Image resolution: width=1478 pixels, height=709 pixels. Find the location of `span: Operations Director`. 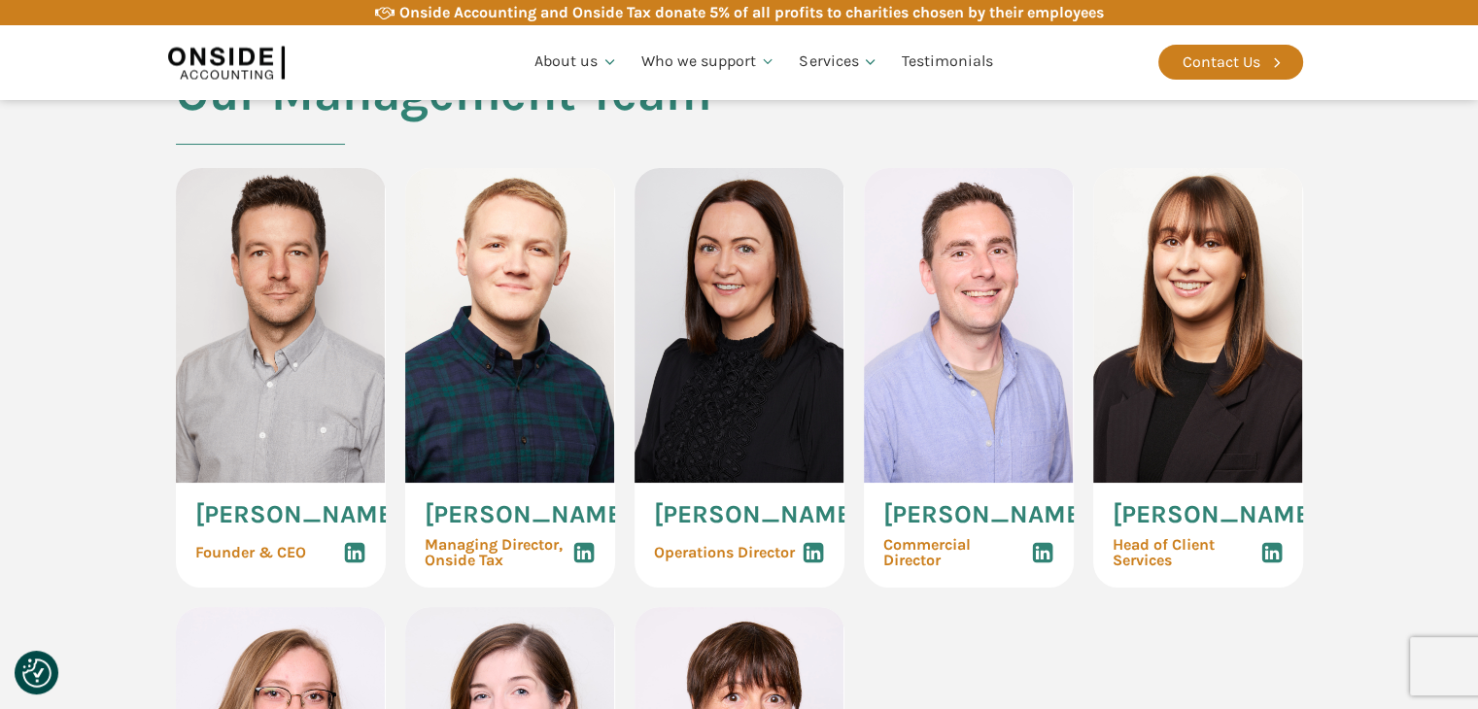

span: Operations Director is located at coordinates (724, 553).